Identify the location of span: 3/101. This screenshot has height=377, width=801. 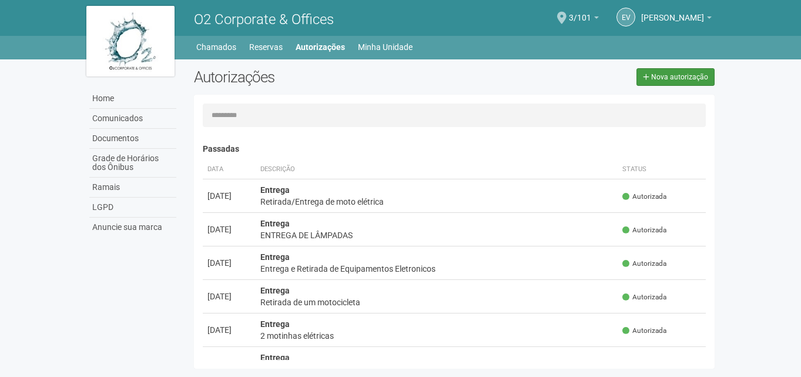
(580, 12).